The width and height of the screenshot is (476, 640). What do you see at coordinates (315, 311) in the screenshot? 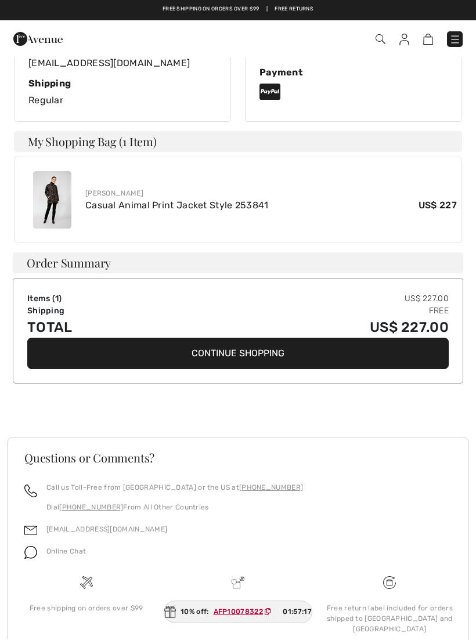
I see `td: Free` at bounding box center [315, 311].